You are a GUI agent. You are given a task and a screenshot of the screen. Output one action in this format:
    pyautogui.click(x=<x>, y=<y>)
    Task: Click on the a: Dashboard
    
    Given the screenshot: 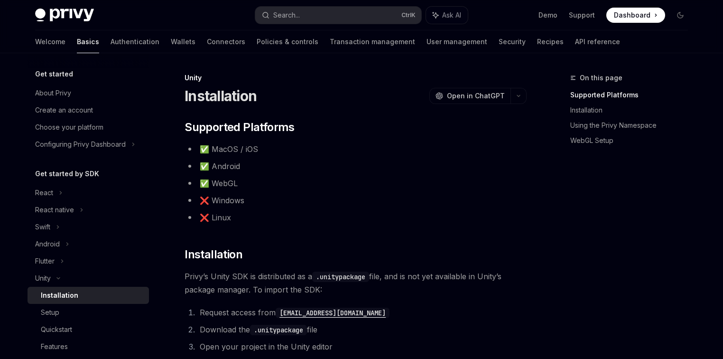 What is the action you would take?
    pyautogui.click(x=635, y=15)
    